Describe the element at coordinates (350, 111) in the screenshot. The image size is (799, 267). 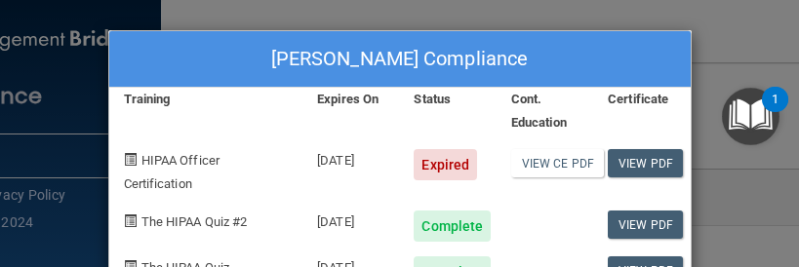
I see `div: Expires On` at that location.